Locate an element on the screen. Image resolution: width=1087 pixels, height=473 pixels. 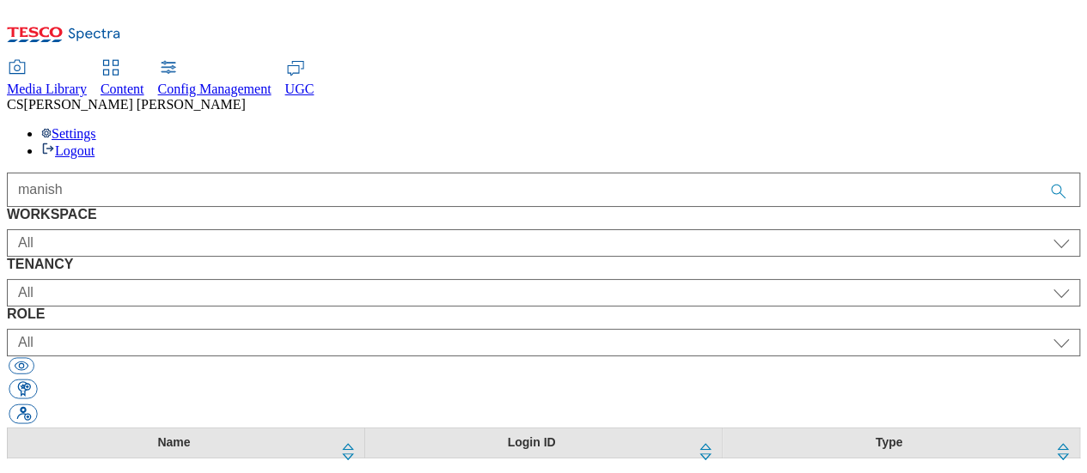
span: UGC is located at coordinates (300, 88).